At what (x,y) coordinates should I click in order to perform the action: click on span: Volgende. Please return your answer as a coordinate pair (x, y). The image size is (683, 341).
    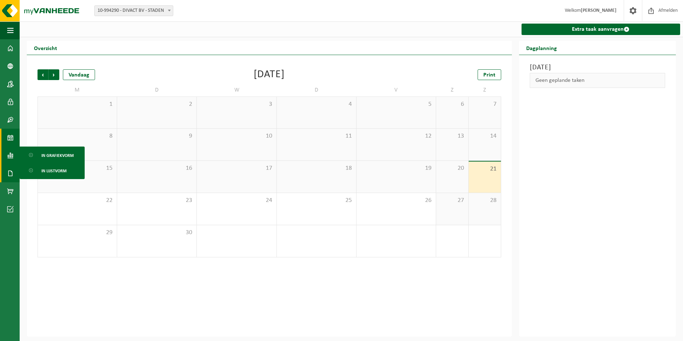
    Looking at the image, I should click on (54, 75).